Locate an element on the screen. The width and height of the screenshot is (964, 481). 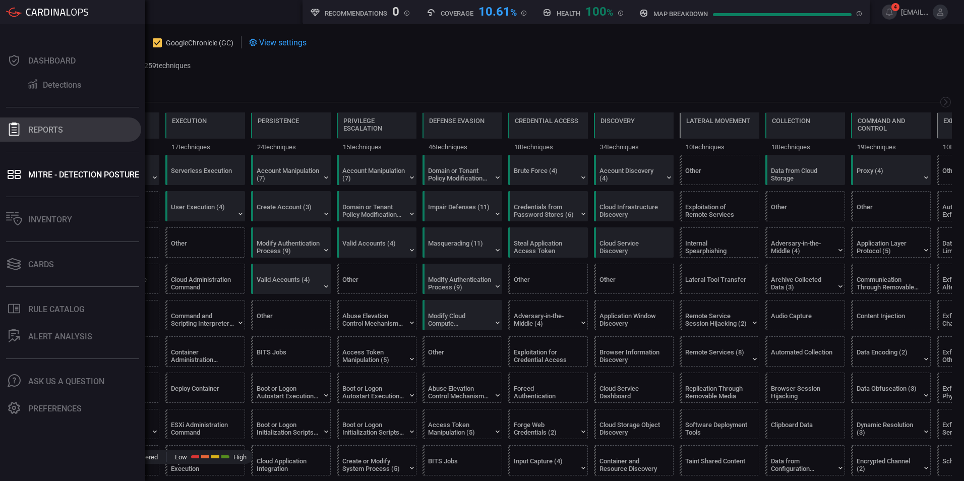
div: T1563: Remote Service Session Hijacking (Not covered) is located at coordinates (720, 315).